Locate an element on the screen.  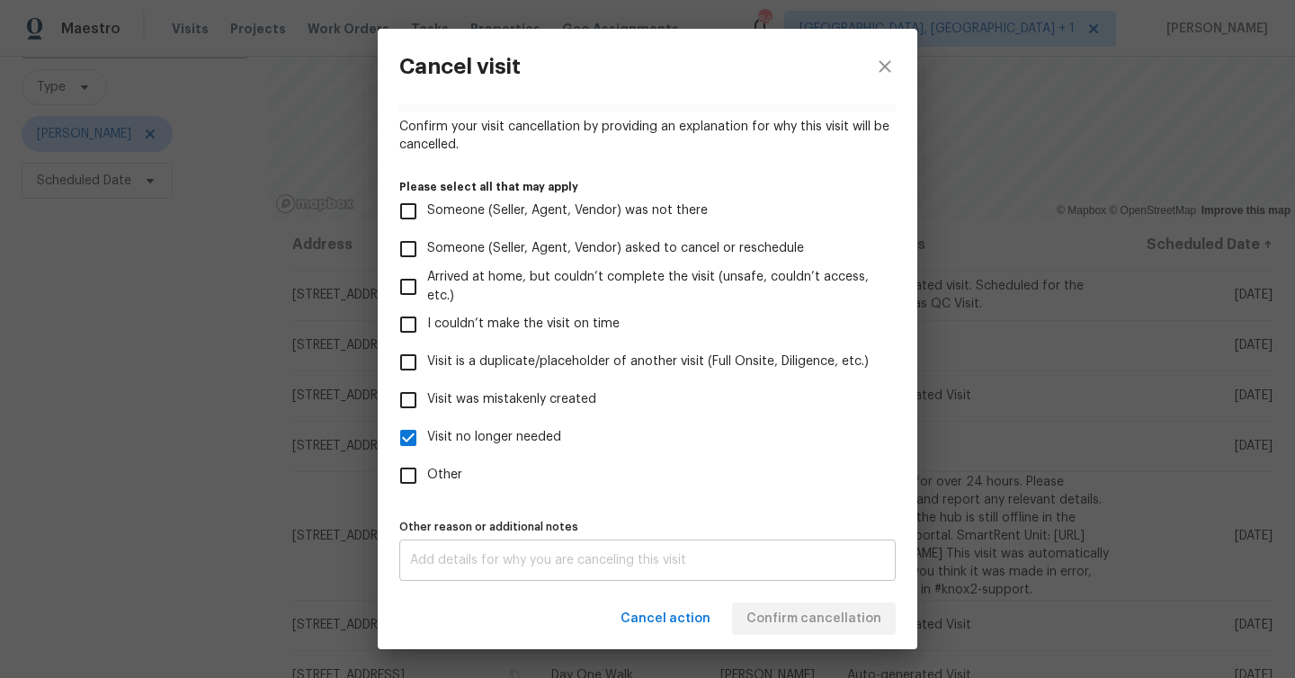
span: Someone (Seller, Agent, Vendor) was not there is located at coordinates (568, 211).